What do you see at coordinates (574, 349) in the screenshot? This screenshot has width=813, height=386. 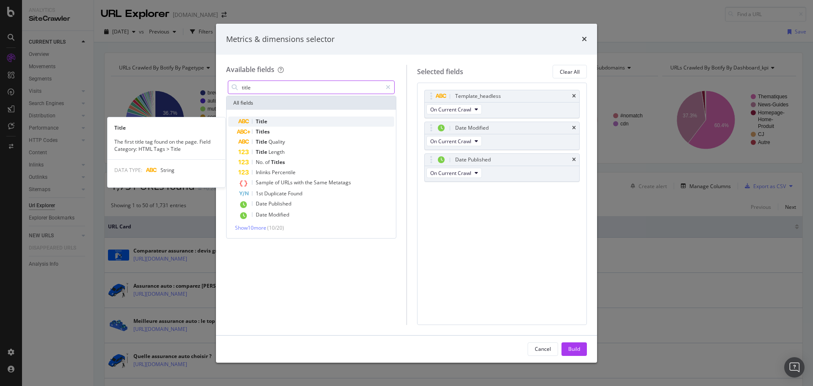 I see `button: Build` at bounding box center [574, 349].